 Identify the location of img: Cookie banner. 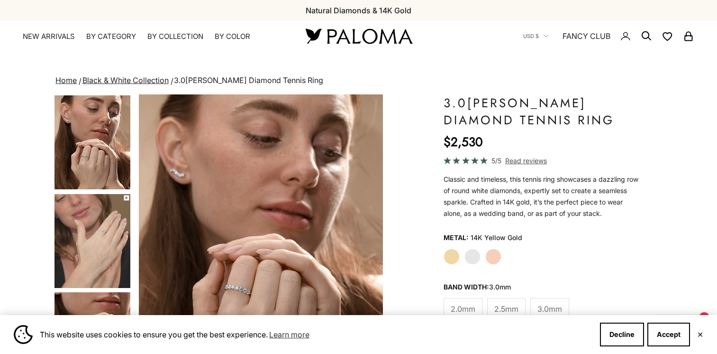
(23, 334).